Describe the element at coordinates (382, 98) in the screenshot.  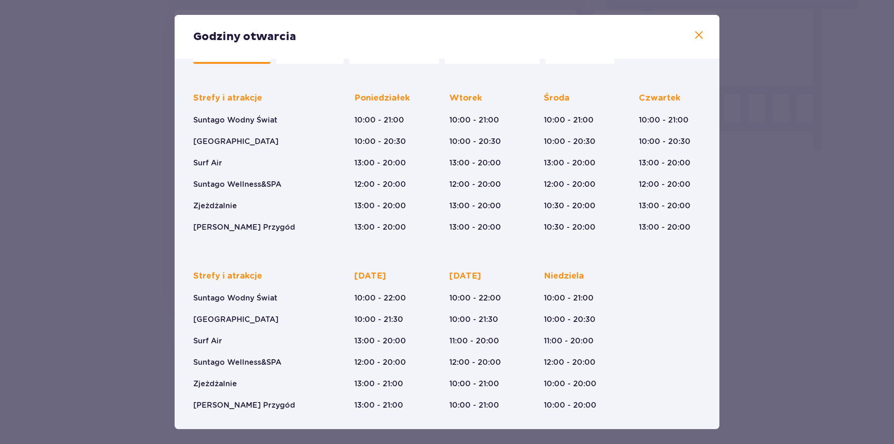
I see `p: Poniedziałek` at that location.